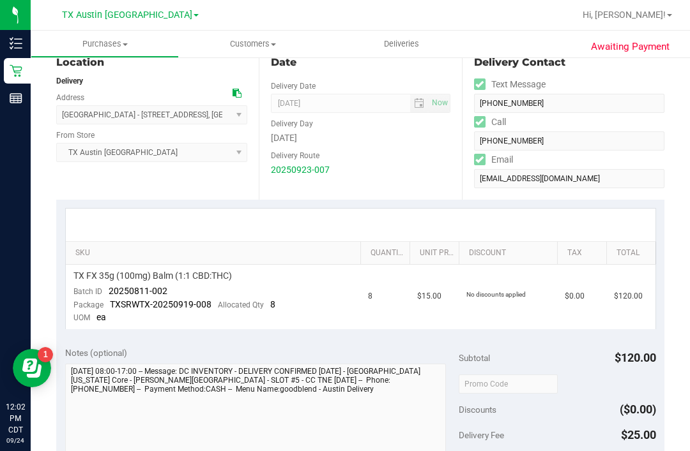  Describe the element at coordinates (70, 81) in the screenshot. I see `strong: Delivery` at that location.